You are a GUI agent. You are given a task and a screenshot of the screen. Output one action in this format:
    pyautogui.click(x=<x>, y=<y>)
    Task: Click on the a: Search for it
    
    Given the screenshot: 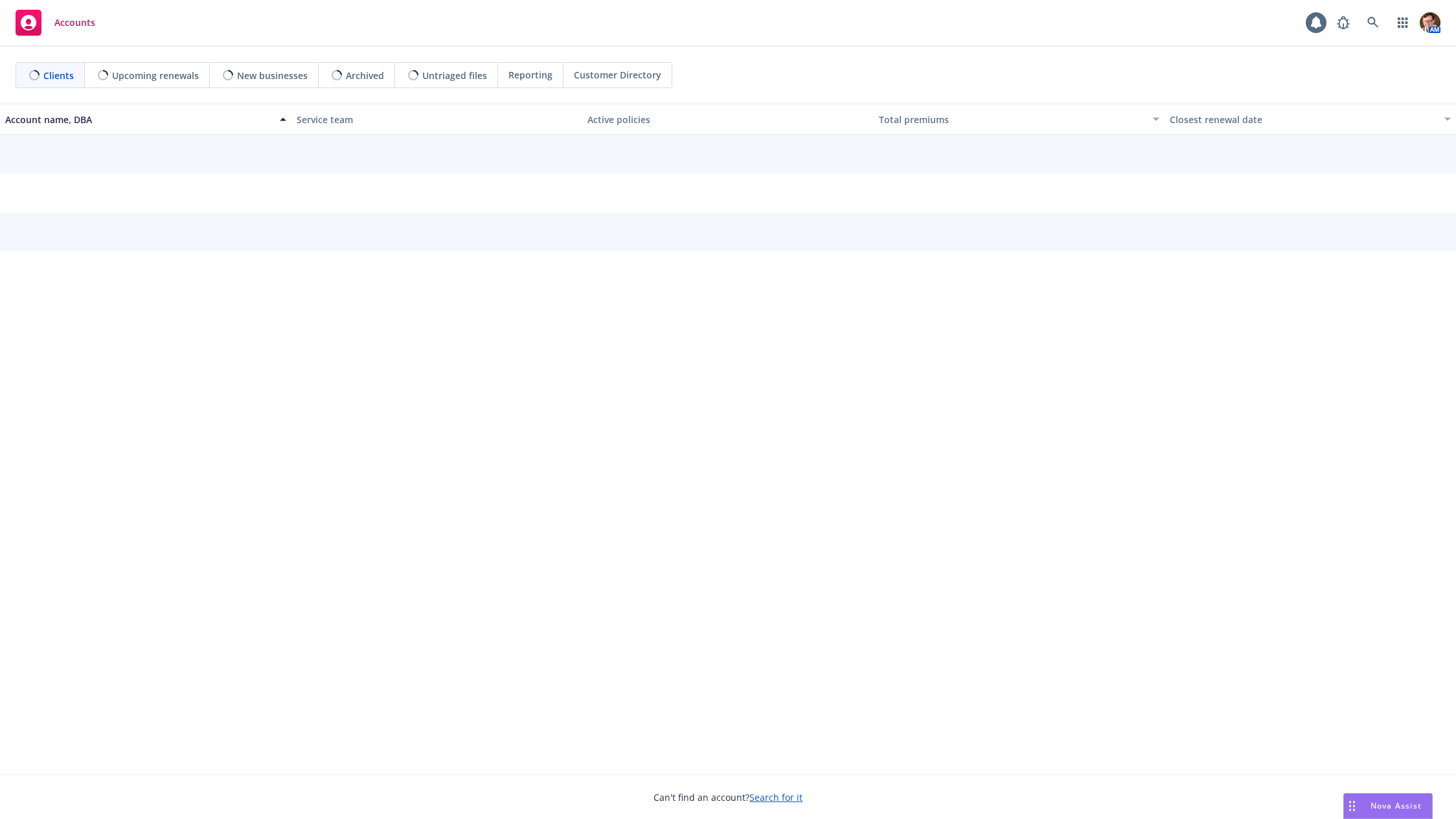 What is the action you would take?
    pyautogui.click(x=776, y=797)
    